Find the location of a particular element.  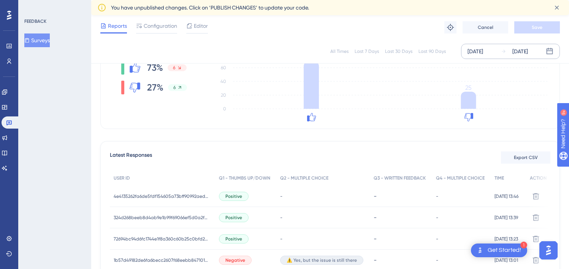

div: Last 7 Days is located at coordinates (367, 51).